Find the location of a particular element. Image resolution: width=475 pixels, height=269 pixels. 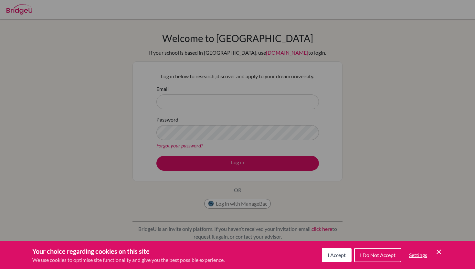

button: I Do Not Accept is located at coordinates (378, 255).